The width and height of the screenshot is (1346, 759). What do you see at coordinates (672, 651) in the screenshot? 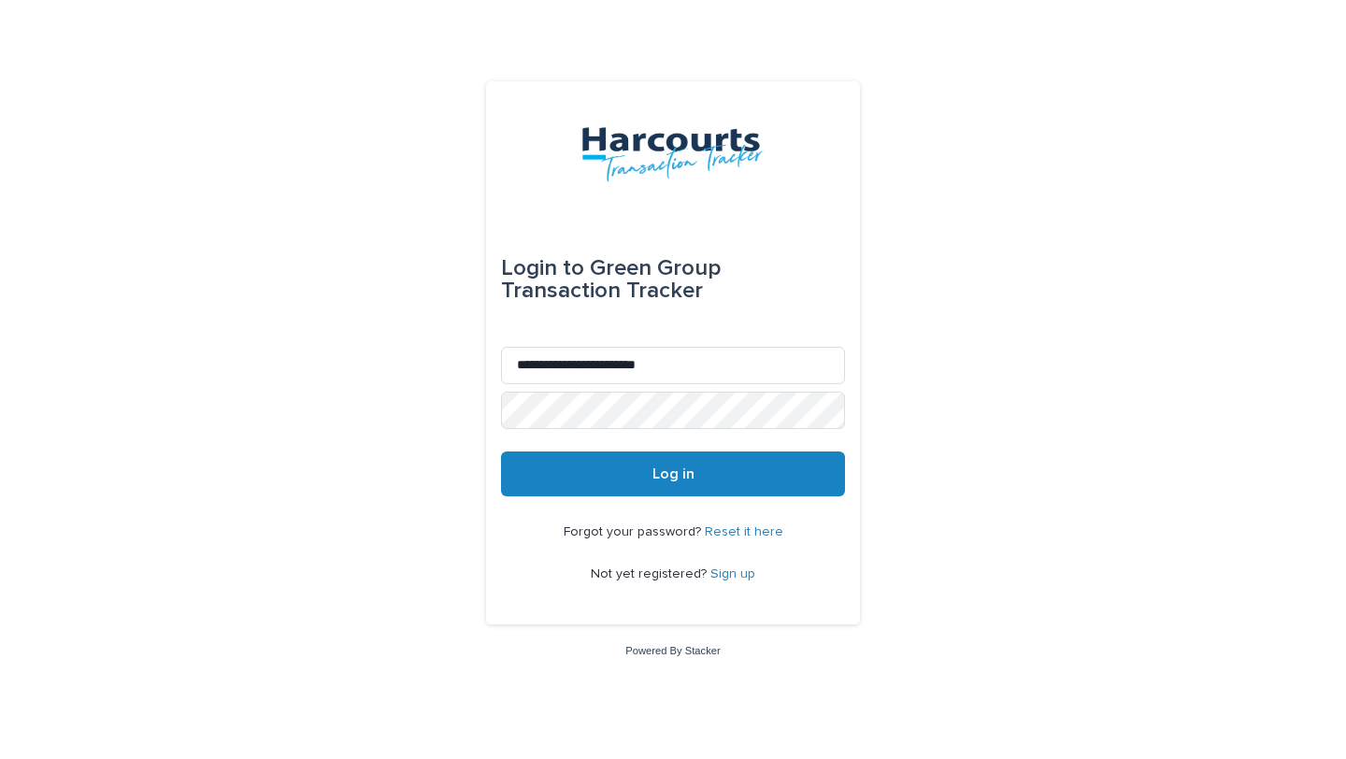
I see `a: Powered By Stacker` at bounding box center [672, 651].